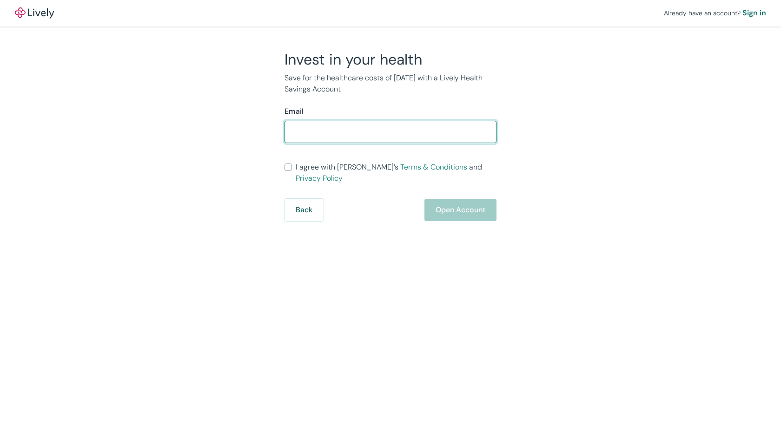  What do you see at coordinates (715, 13) in the screenshot?
I see `div: Already have an account?` at bounding box center [715, 13].